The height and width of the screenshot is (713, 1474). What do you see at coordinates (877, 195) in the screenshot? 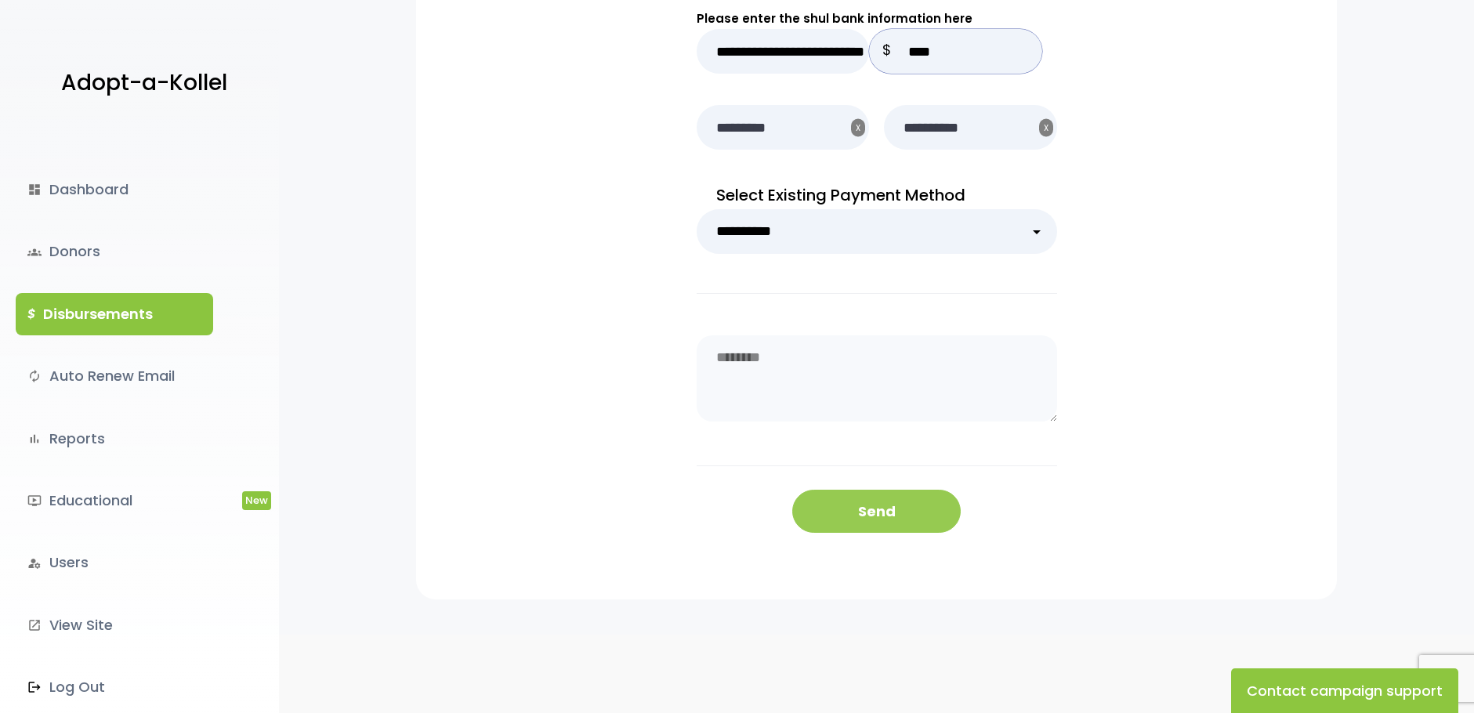
I see `p: Select Existing Payment Method` at bounding box center [877, 195].